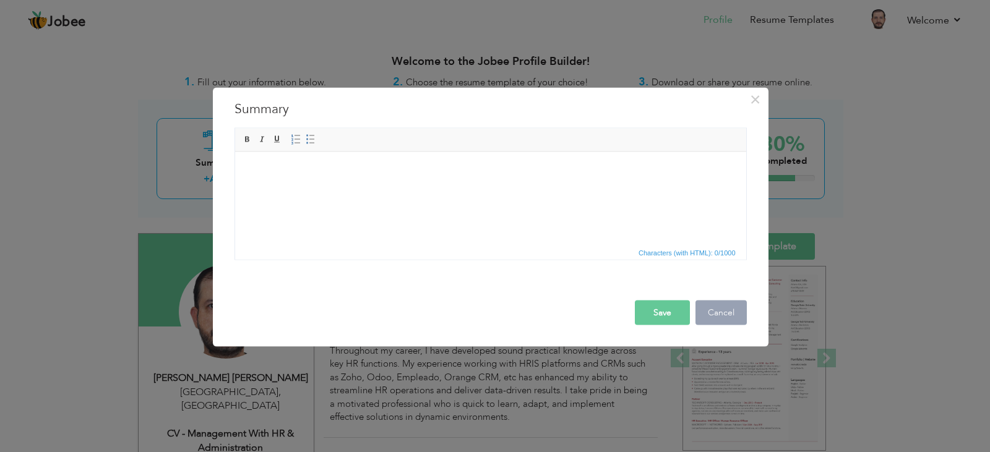 The height and width of the screenshot is (452, 990). What do you see at coordinates (311, 139) in the screenshot?
I see `a: Insert/Remove Bulleted List` at bounding box center [311, 139].